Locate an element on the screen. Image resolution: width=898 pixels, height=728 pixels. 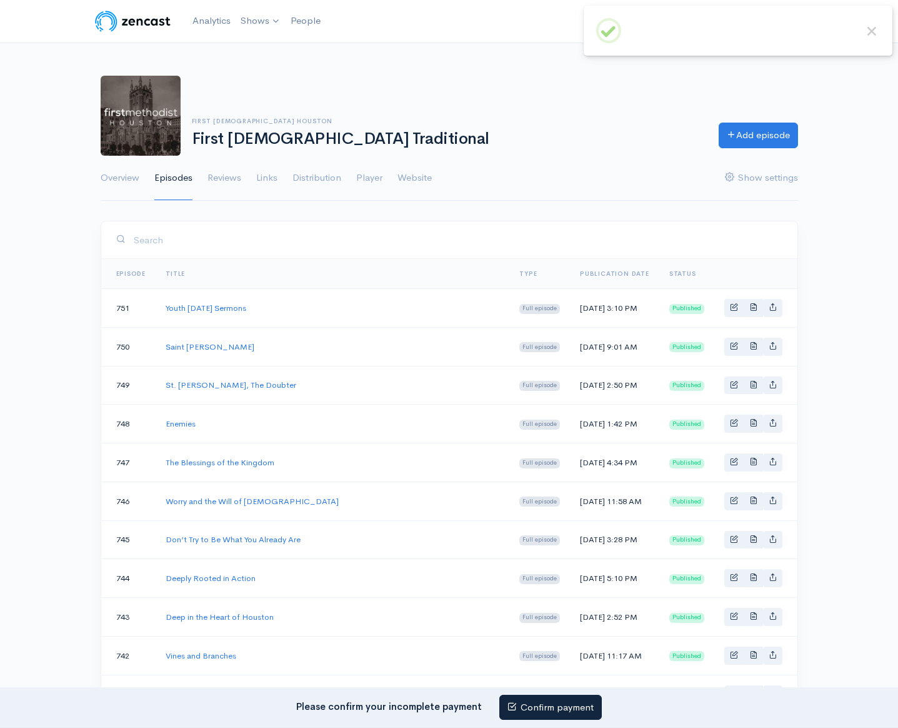
a: Confirm payment is located at coordinates (551, 707).